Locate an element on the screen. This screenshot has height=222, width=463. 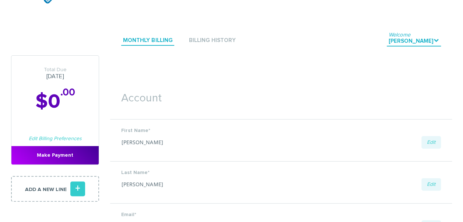
a: Billing History is located at coordinates (212, 41).